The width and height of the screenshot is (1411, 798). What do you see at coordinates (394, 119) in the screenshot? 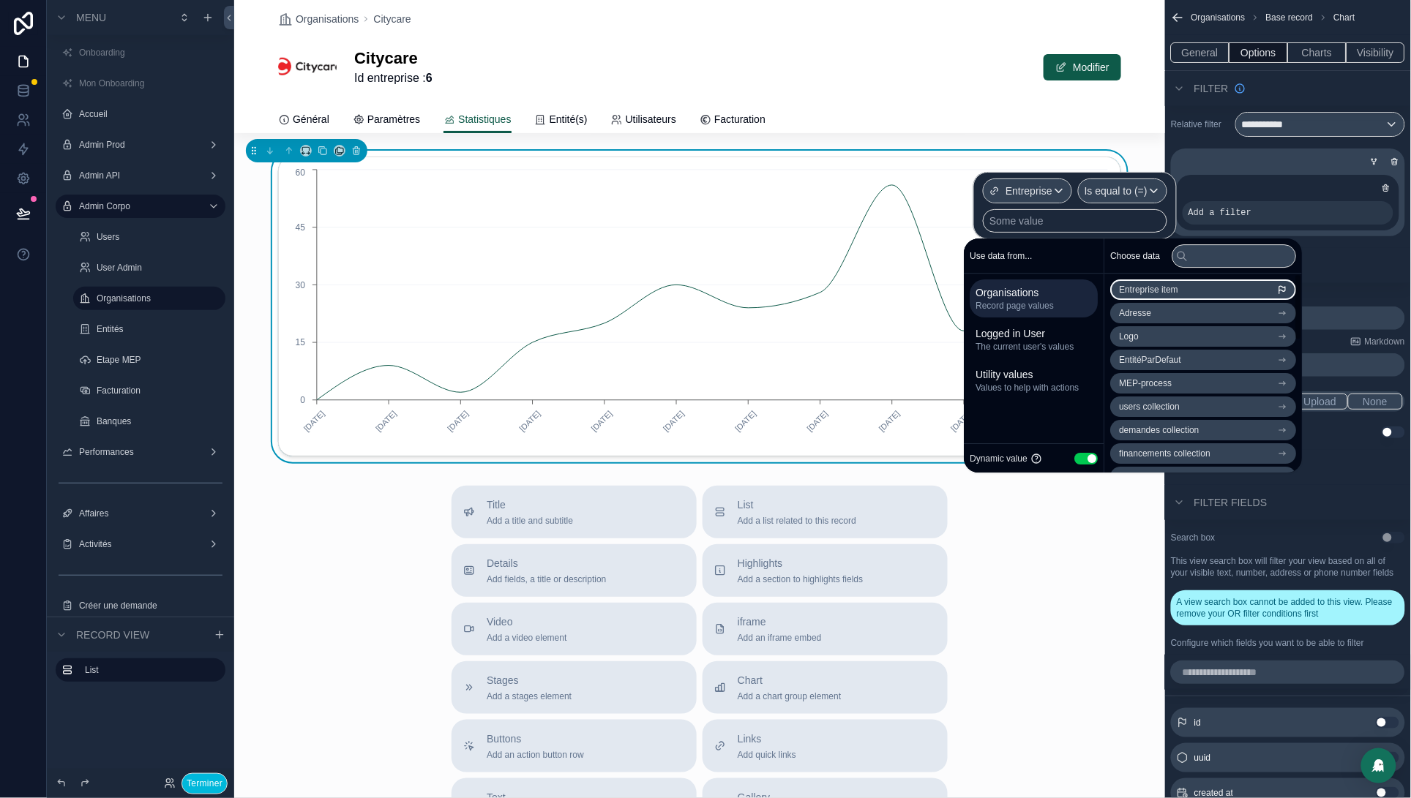
I see `span: Paramètres` at bounding box center [394, 119].